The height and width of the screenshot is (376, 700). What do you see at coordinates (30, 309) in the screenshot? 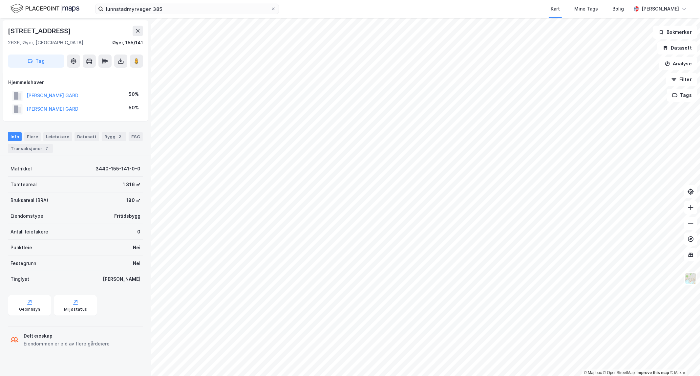
I see `div: Geoinnsyn` at bounding box center [30, 309].